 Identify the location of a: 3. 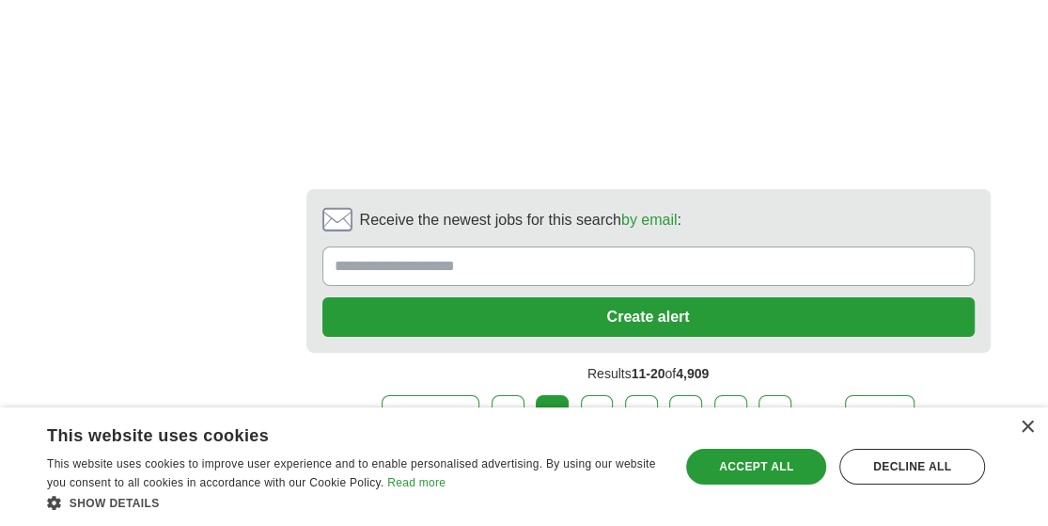
(597, 415).